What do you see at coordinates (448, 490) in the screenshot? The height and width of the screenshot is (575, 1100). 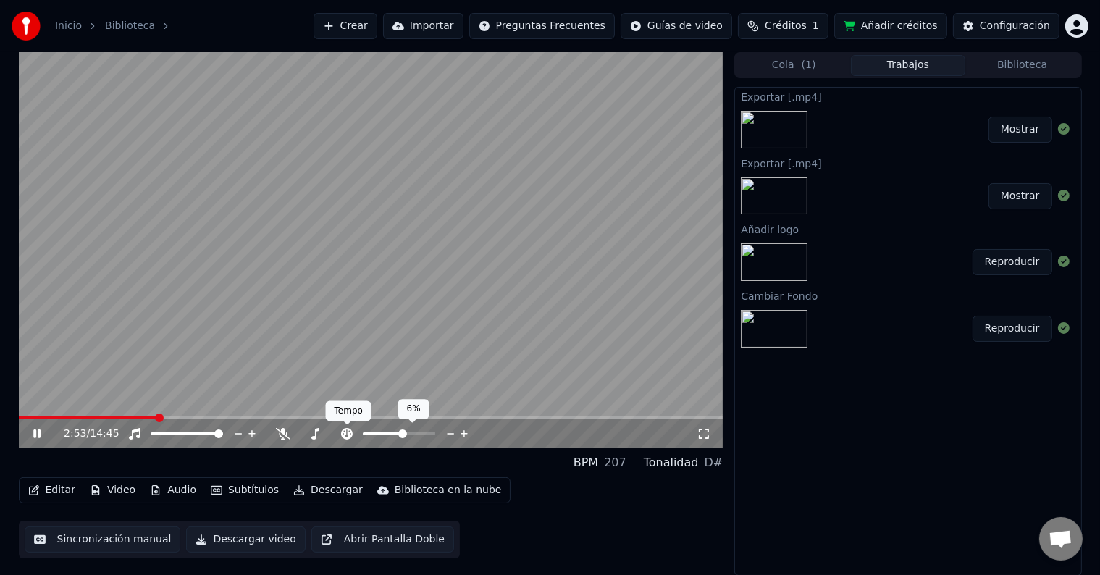 I see `div: Biblioteca en la nube` at bounding box center [448, 490].